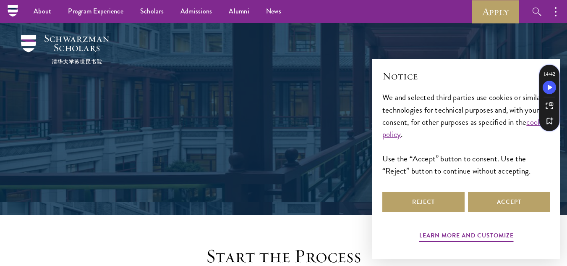  I want to click on a: cookie policy, so click(465, 128).